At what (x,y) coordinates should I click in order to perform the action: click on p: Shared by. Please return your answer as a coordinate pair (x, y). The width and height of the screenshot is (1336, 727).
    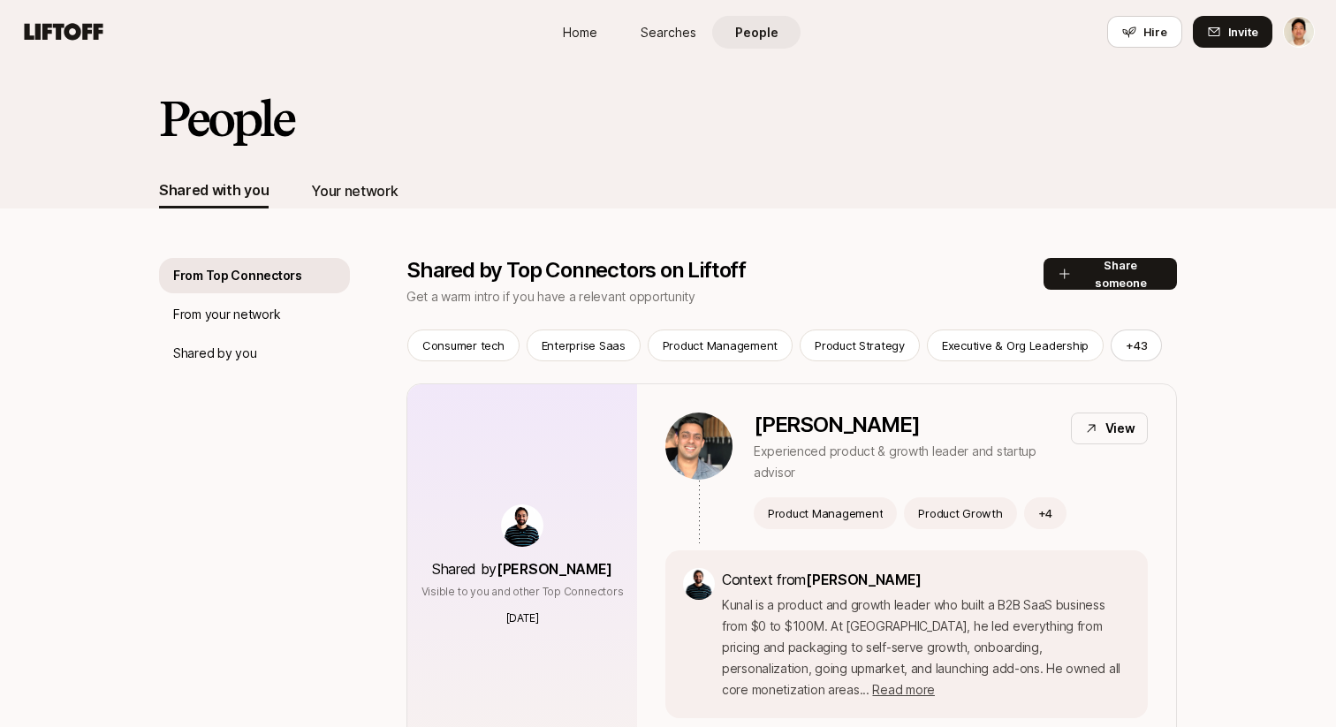
    Looking at the image, I should click on (522, 569).